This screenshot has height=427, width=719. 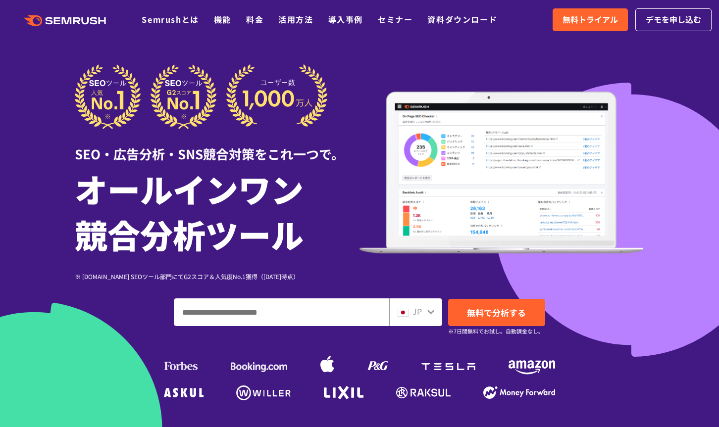 What do you see at coordinates (674, 20) in the screenshot?
I see `a: デモを申し込む` at bounding box center [674, 20].